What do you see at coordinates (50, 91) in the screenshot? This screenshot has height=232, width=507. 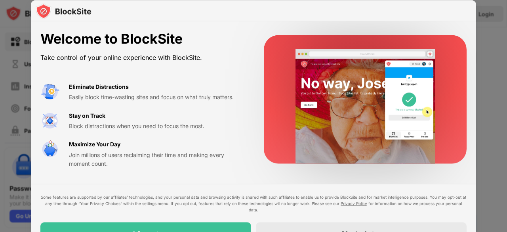 I see `img: value-avoid-distractions.svg` at bounding box center [50, 91].